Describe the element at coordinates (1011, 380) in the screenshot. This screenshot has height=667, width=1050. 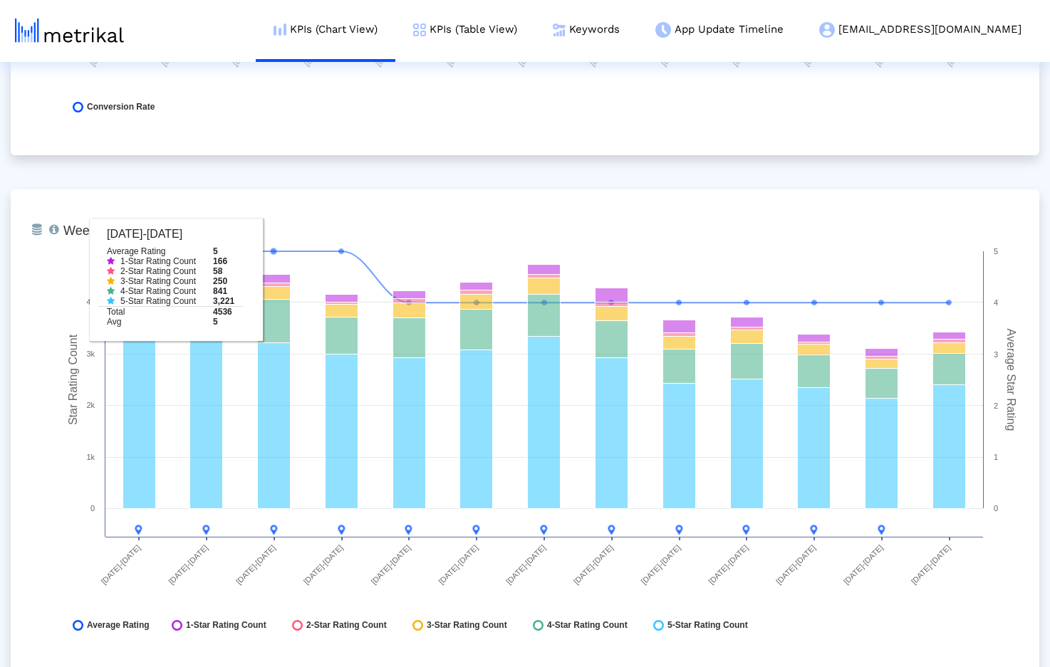
I see `tspan: Average Star Rating` at that location.